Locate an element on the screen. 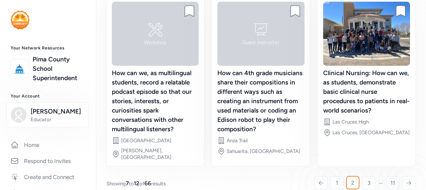 Image resolution: width=426 pixels, height=190 pixels. a: 11 is located at coordinates (393, 183).